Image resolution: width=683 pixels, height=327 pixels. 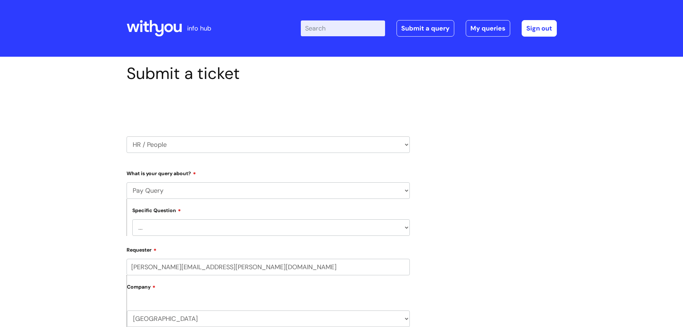 I want to click on a: My queries, so click(x=488, y=28).